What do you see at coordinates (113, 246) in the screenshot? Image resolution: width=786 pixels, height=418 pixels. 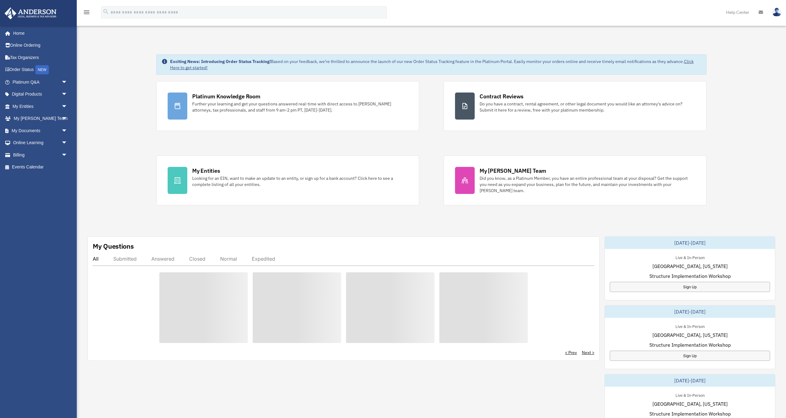 I see `div: My Questions` at bounding box center [113, 246].